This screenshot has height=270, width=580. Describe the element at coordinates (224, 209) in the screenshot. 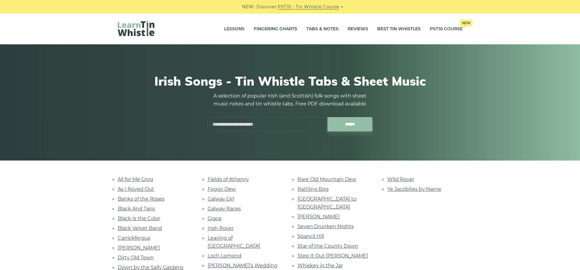

I see `a: Galway Races` at that location.